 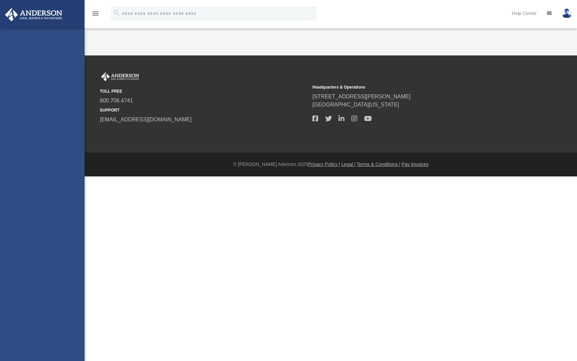 I want to click on a: Legal |, so click(x=348, y=164).